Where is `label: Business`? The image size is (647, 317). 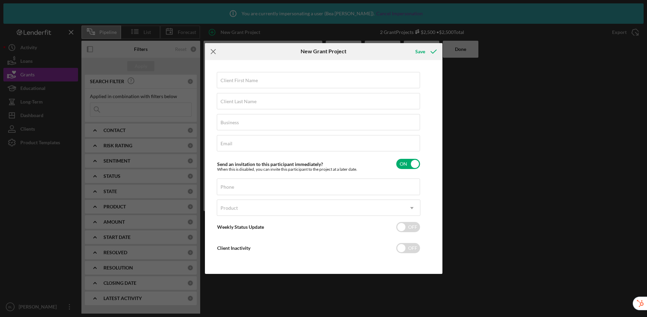 label: Business is located at coordinates (230, 123).